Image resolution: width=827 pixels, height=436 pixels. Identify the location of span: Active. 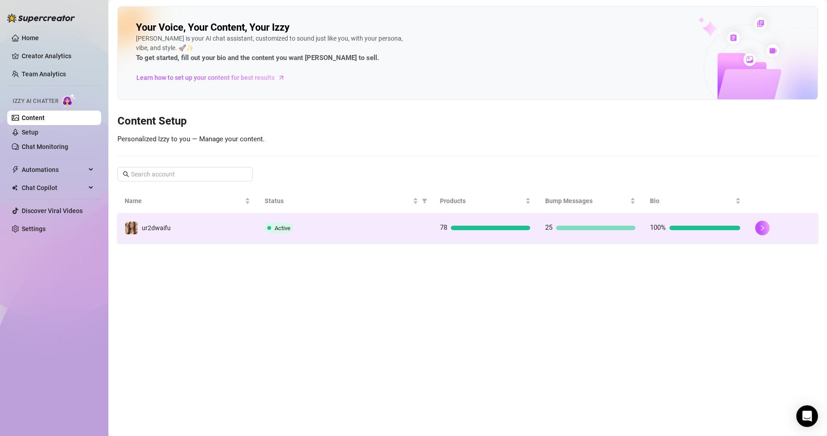
(282, 228).